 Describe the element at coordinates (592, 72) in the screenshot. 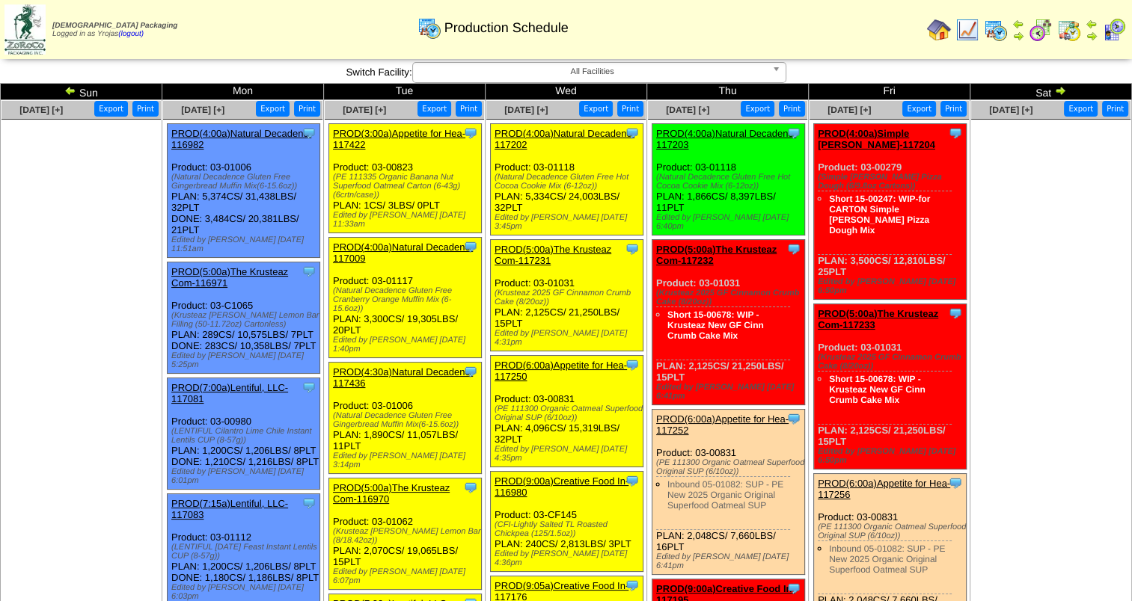

I see `span: All Facilities` at that location.